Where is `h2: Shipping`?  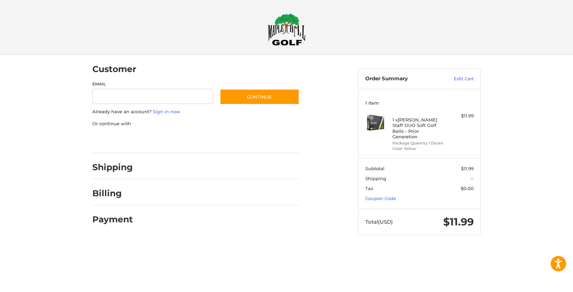 h2: Shipping is located at coordinates (113, 167).